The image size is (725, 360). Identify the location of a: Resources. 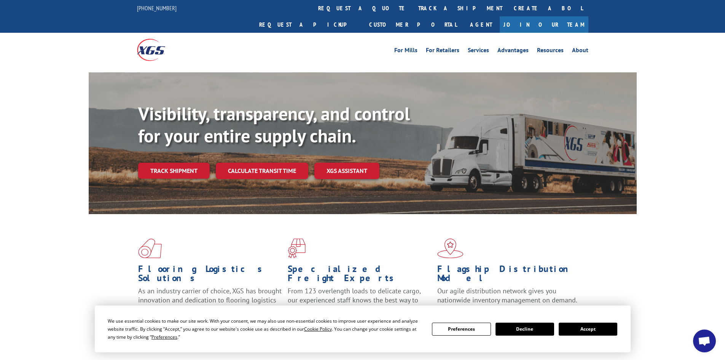
(550, 51).